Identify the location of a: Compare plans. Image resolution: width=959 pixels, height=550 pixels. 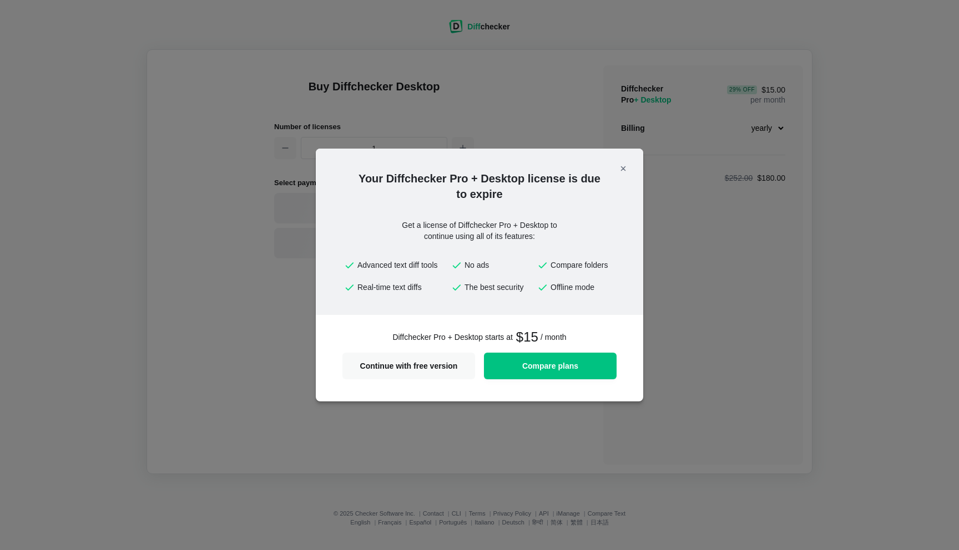
(550, 366).